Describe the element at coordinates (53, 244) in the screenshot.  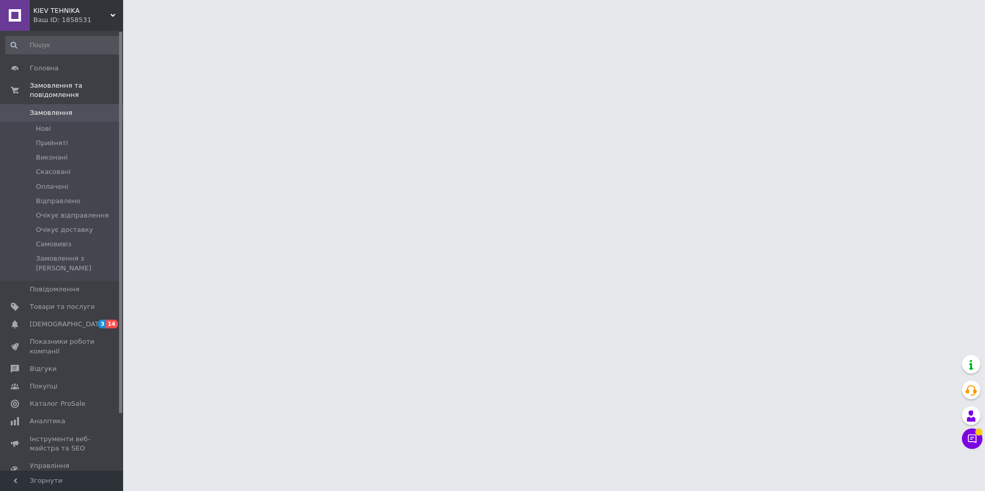
I see `span: Самовивіз` at that location.